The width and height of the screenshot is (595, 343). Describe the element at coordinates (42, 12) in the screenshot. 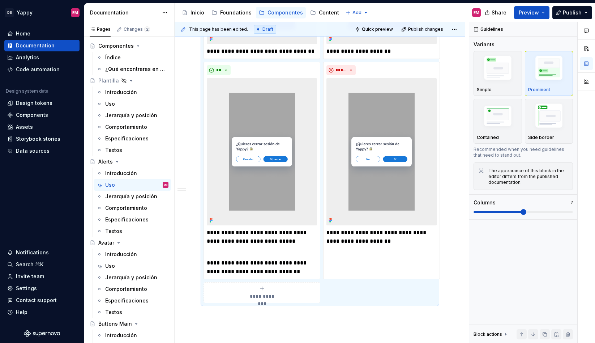

I see `button: DSYappyEM` at that location.